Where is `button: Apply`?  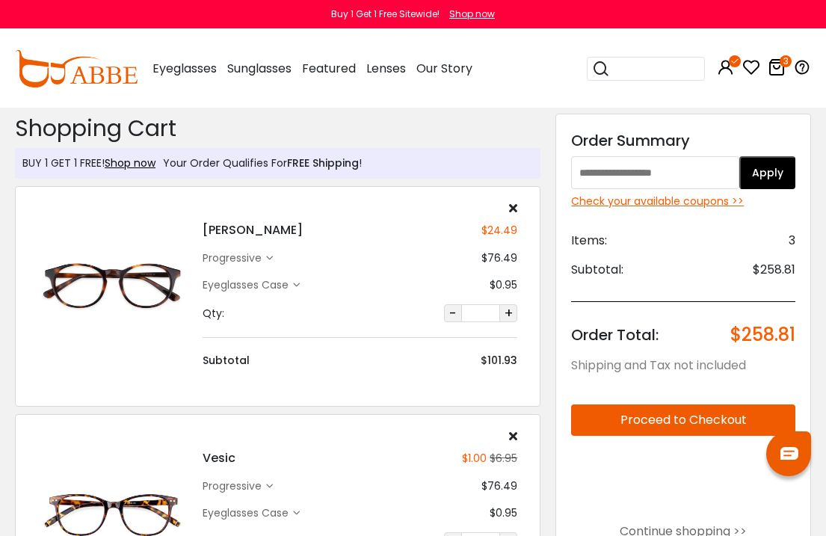 button: Apply is located at coordinates (767, 173).